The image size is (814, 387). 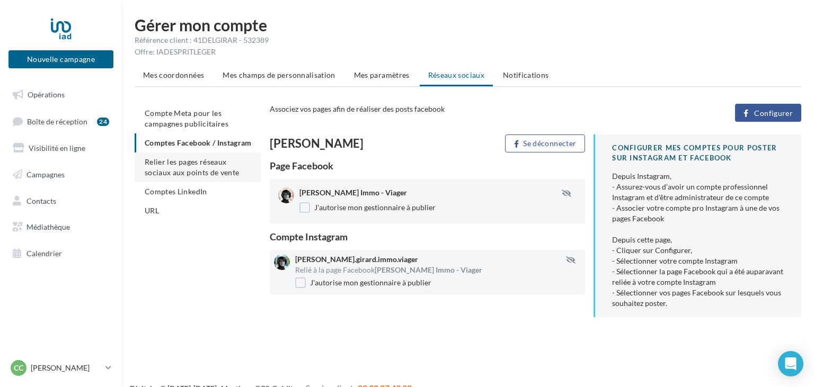 What do you see at coordinates (61, 254) in the screenshot?
I see `a: Calendrier` at bounding box center [61, 254].